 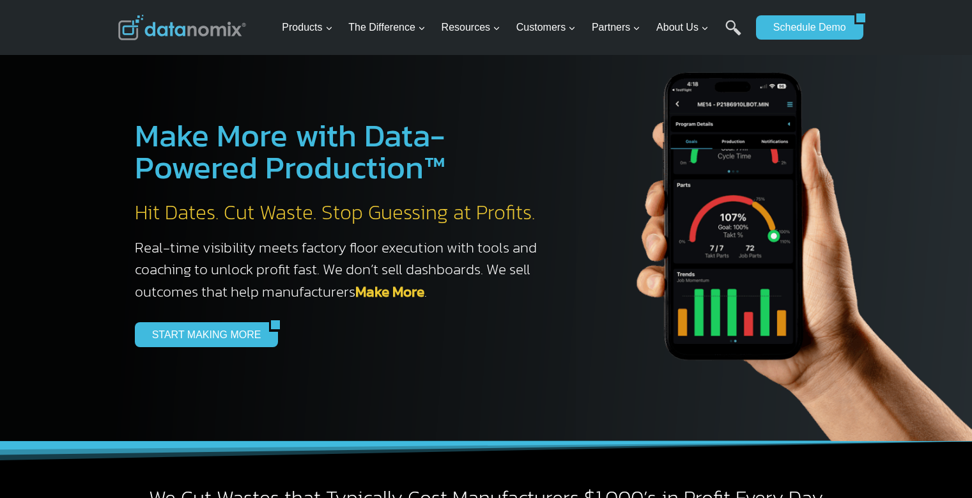 I want to click on h1: Make More with Data-Powered Production™, so click(x=342, y=151).